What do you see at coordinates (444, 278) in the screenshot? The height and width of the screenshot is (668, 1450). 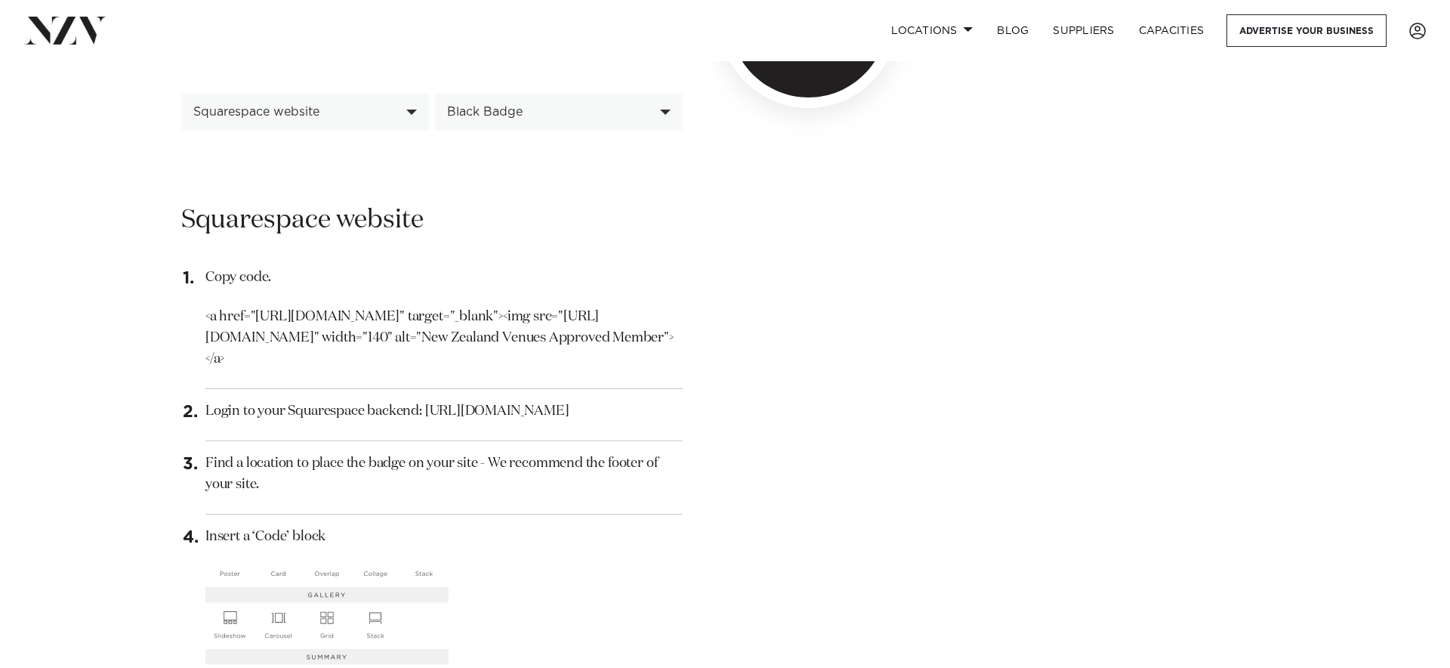 I see `p: Copy code.` at bounding box center [444, 278].